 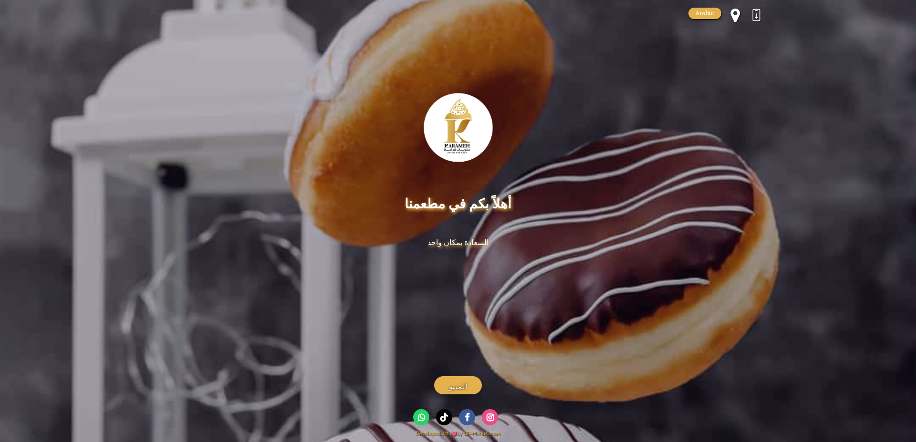 What do you see at coordinates (493, 434) in the screenshot?
I see `span: 2025 ©` at bounding box center [493, 434].